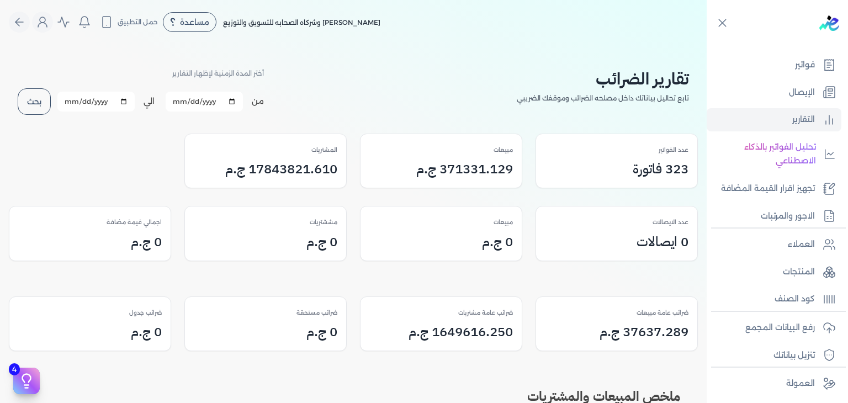  Describe the element at coordinates (485, 313) in the screenshot. I see `p: ضرائب عامة مشتريات` at that location.